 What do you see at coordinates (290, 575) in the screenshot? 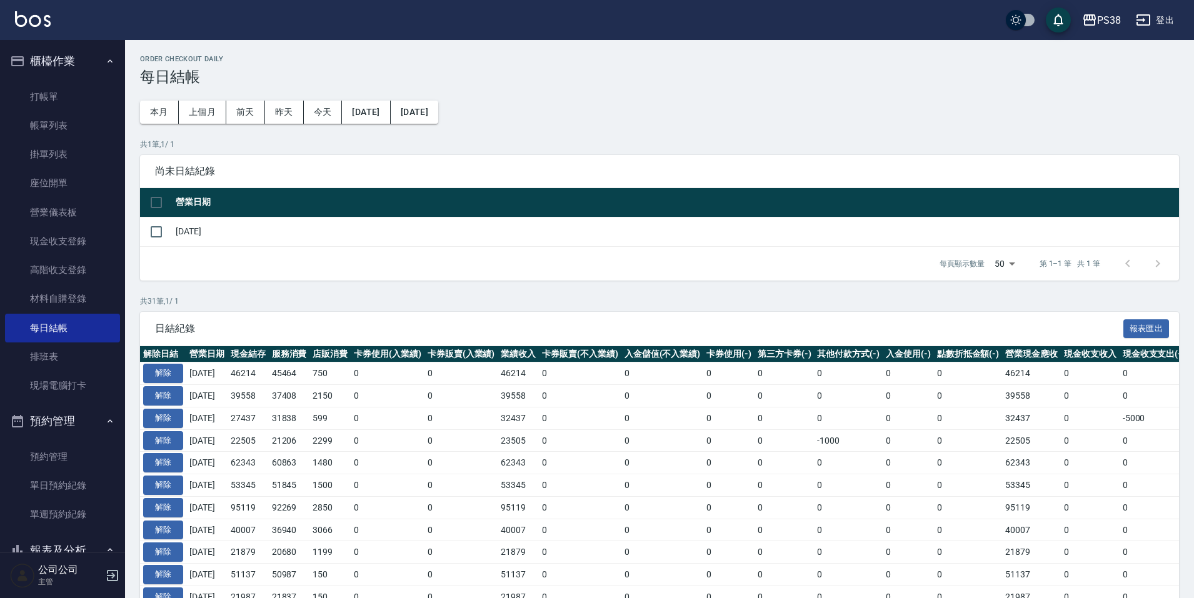
I see `td: 50987` at bounding box center [290, 575].